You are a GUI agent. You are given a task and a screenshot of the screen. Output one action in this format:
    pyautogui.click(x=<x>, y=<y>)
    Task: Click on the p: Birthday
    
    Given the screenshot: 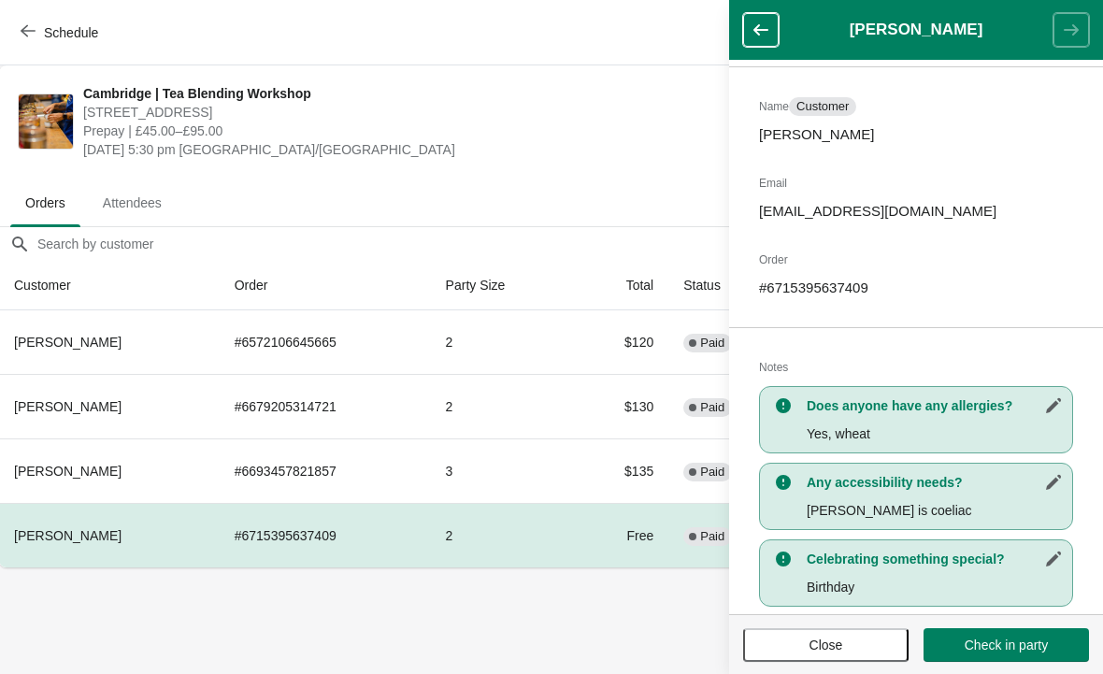 What is the action you would take?
    pyautogui.click(x=935, y=587)
    